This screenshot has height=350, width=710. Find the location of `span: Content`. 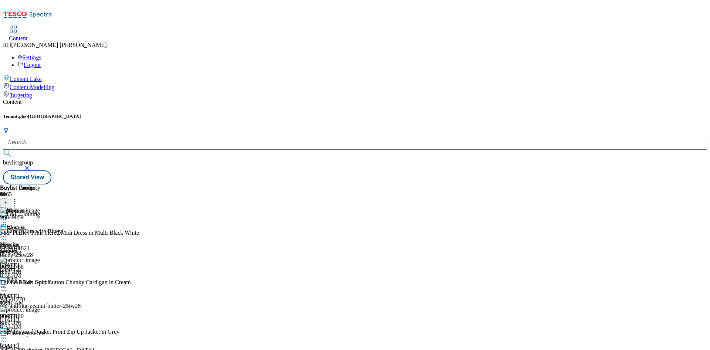

span: Content is located at coordinates (18, 38).